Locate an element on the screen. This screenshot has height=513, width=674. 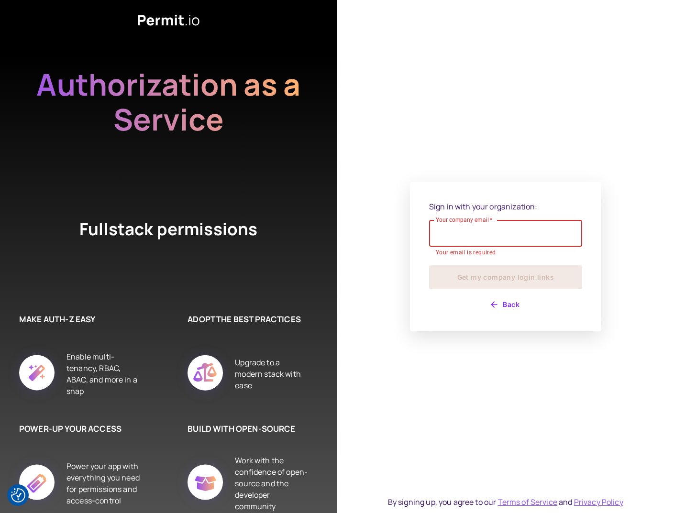
h6: ADOPT THE BEST PRACTICES is located at coordinates (248, 319).